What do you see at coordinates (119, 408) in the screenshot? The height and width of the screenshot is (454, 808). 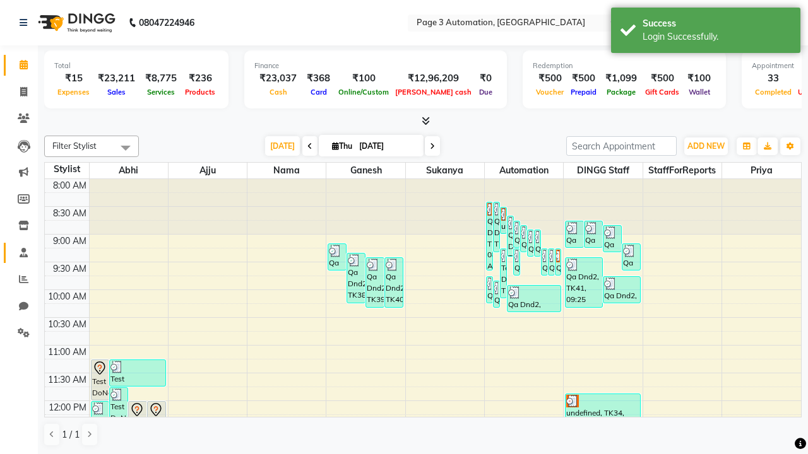 I see `div: Test DoNotDelete, TK14, 11:45 AM-12:30 PM, Hair Cut-Men` at bounding box center [119, 408].